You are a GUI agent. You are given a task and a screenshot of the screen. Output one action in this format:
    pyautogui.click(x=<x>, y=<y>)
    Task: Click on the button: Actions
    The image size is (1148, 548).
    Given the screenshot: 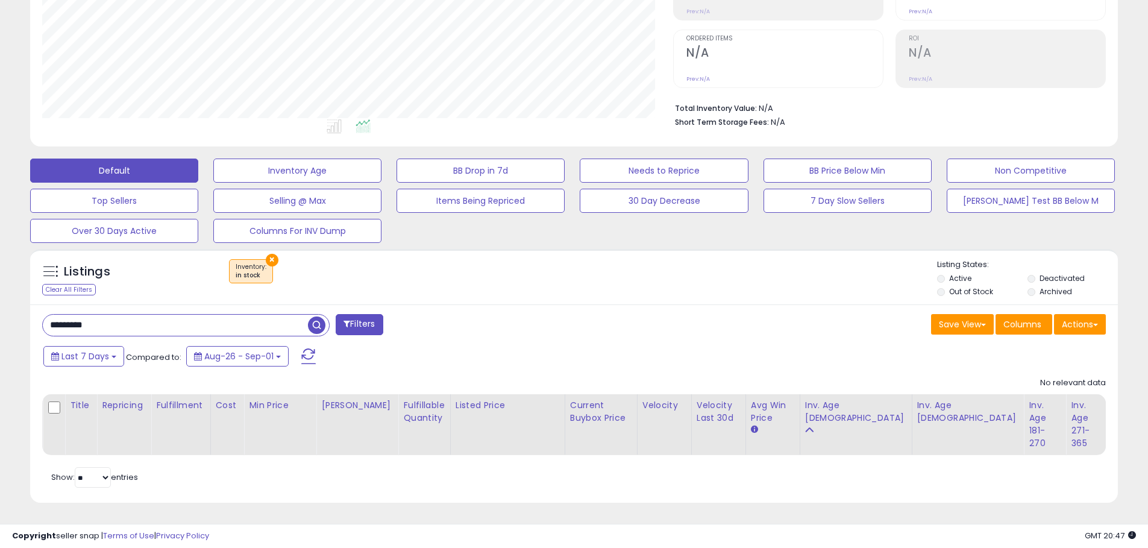 What is the action you would take?
    pyautogui.click(x=1080, y=324)
    